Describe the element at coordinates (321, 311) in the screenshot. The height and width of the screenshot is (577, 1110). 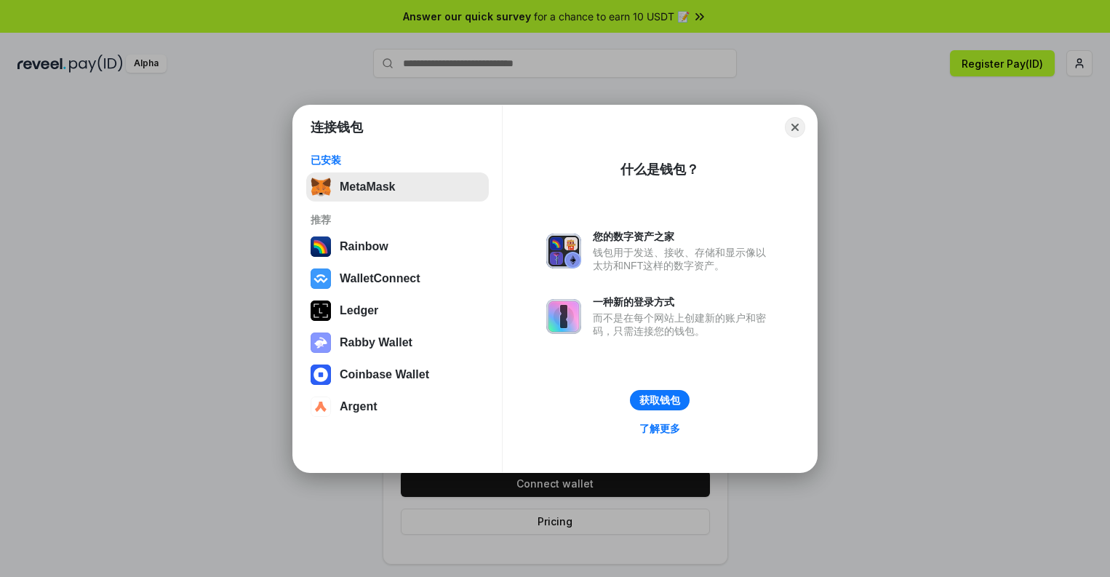
I see `img: svg+xml,%3Csvg%20xmlns%3D%22http%3A%2F%2Fwww.w3.org%2F2000%2Fsvg%22%20width%3D%2228%22%20height%3...` at that location.